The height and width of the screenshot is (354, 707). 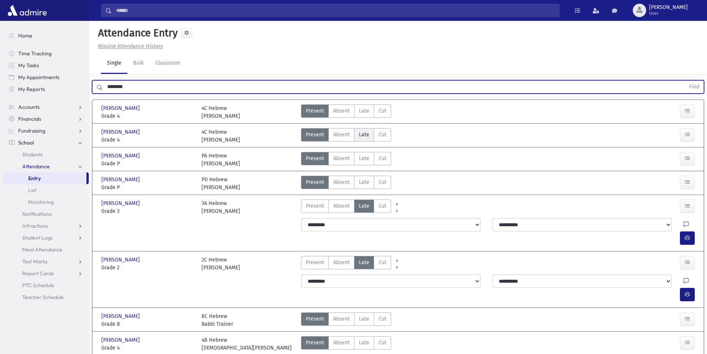 What do you see at coordinates (29, 65) in the screenshot?
I see `span: My Tasks` at bounding box center [29, 65].